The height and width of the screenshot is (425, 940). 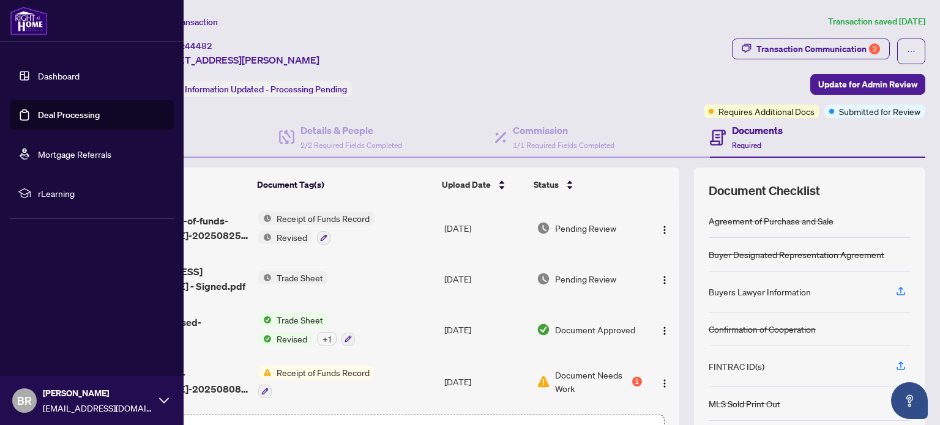 I want to click on th: Status, so click(x=586, y=185).